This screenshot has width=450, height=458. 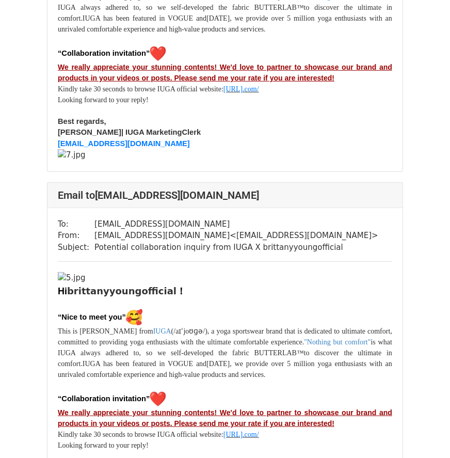 What do you see at coordinates (122, 291) in the screenshot?
I see `font: brittanyyoungofficial` at bounding box center [122, 291].